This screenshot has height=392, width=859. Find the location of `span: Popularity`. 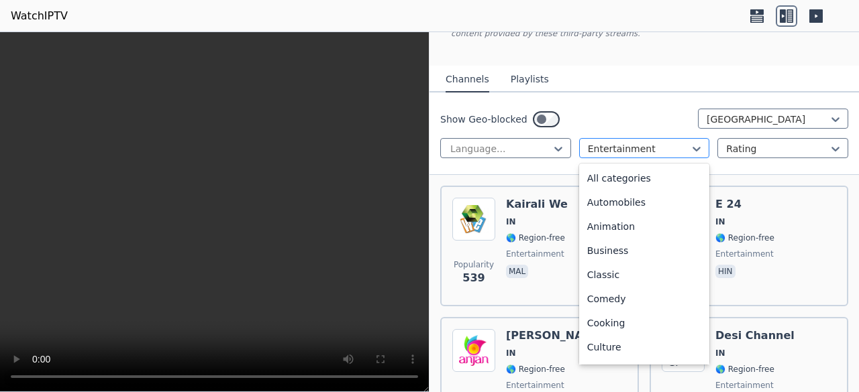

span: Popularity is located at coordinates (474, 265).